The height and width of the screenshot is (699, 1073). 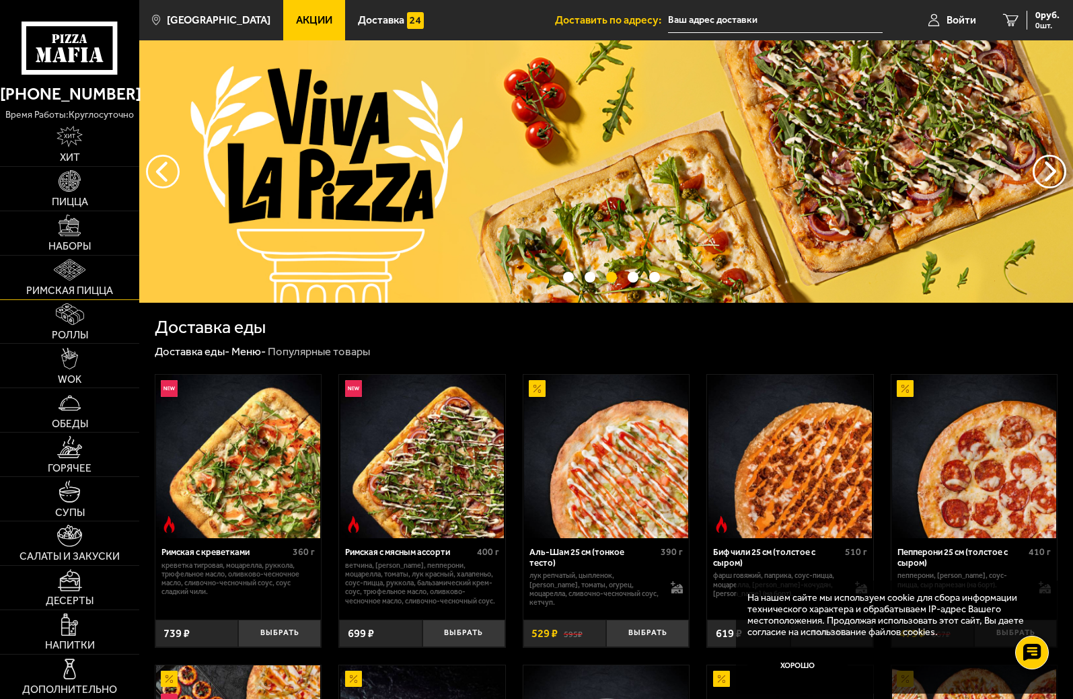 What do you see at coordinates (422, 456) in the screenshot?
I see `img: Римская с мясным ассорти` at bounding box center [422, 456].